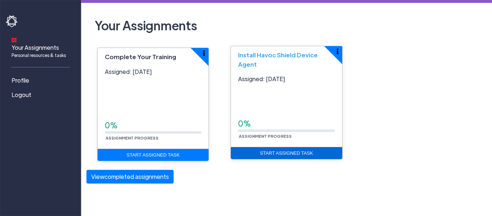 This screenshot has width=492, height=216. I want to click on span: Logout, so click(21, 95).